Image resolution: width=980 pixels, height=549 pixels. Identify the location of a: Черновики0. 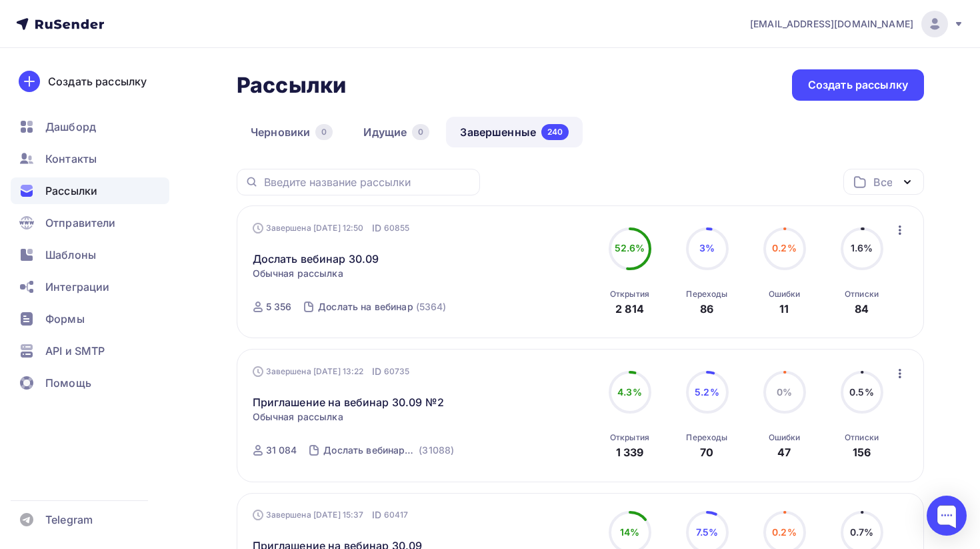
(291, 132).